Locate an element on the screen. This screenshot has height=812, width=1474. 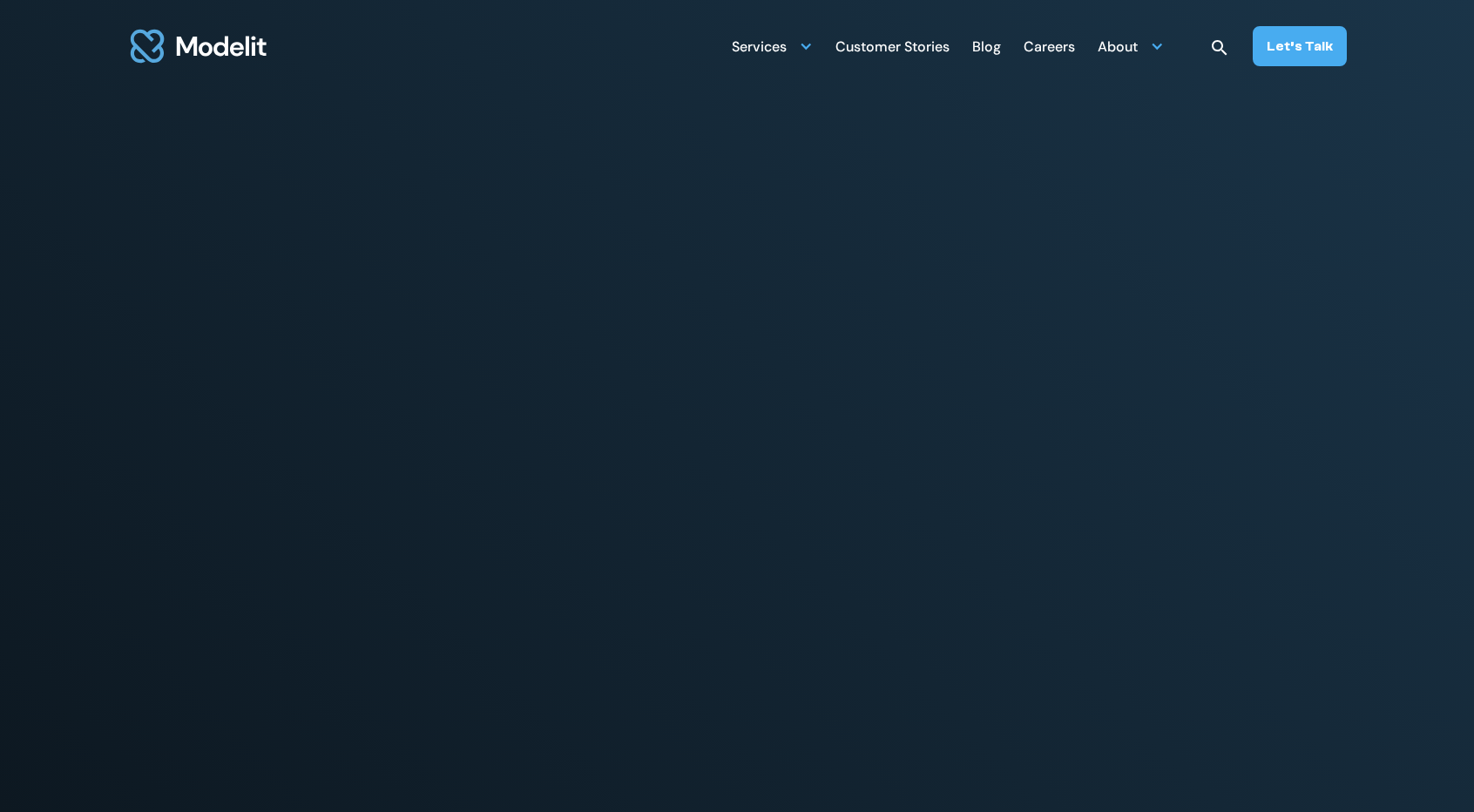
a: Customer Stories is located at coordinates (892, 45).